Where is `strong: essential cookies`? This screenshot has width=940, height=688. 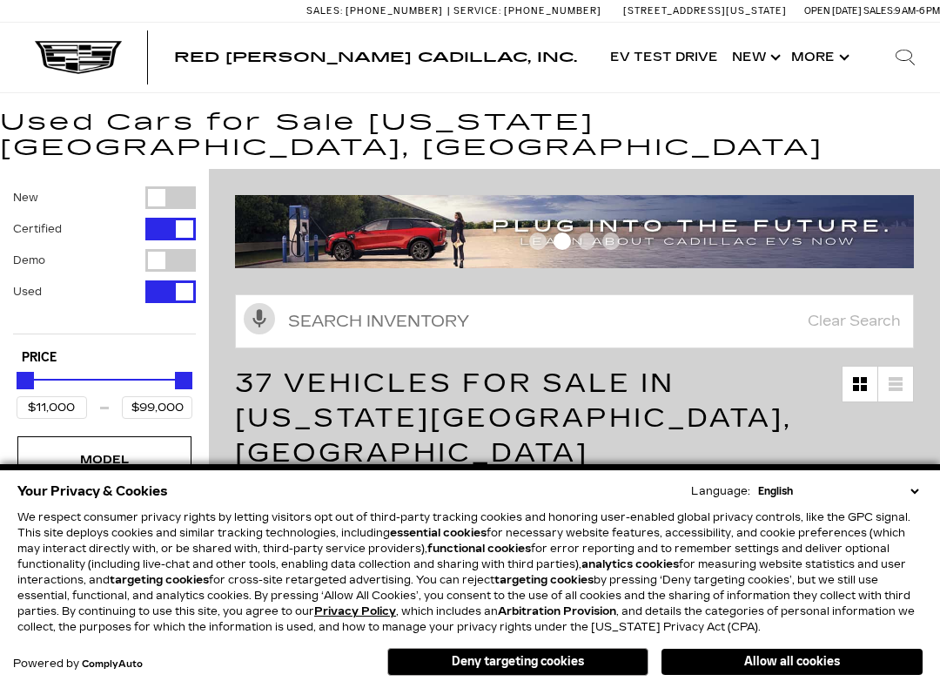
strong: essential cookies is located at coordinates (438, 533).